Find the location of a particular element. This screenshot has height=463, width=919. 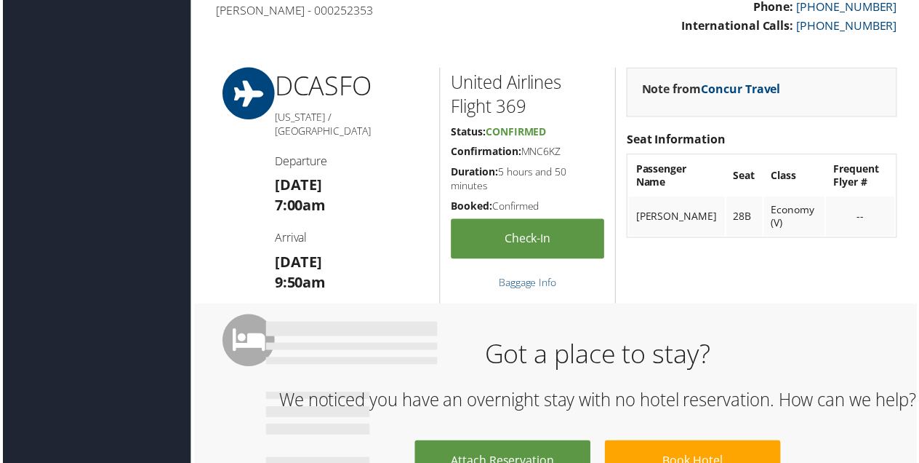

h5: MNC6KZ is located at coordinates (528, 152).